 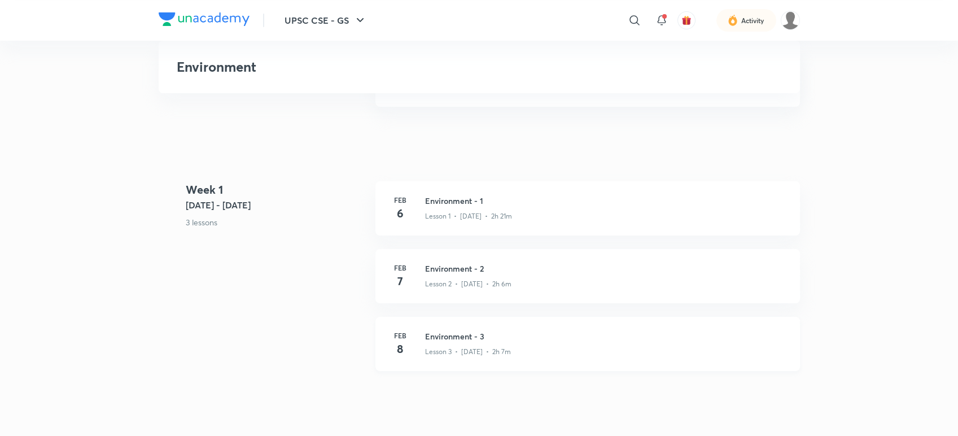 What do you see at coordinates (397, 67) in the screenshot?
I see `h3: Environment` at bounding box center [397, 67].